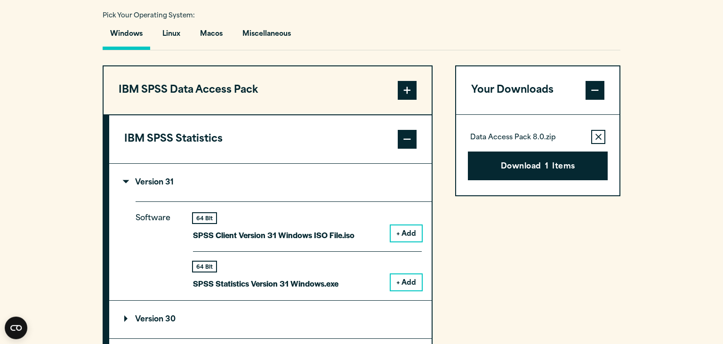 The height and width of the screenshot is (344, 723). Describe the element at coordinates (537, 155) in the screenshot. I see `div: Your Downloads` at that location.